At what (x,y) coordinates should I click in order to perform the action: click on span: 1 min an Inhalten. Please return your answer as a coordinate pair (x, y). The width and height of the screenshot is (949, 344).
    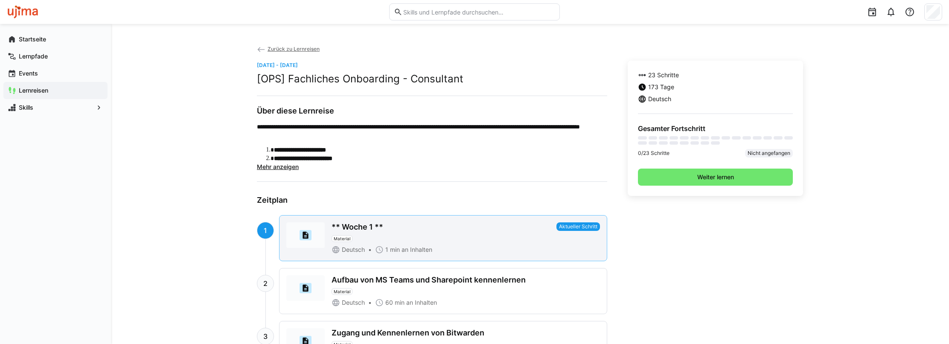
    Looking at the image, I should click on (409, 250).